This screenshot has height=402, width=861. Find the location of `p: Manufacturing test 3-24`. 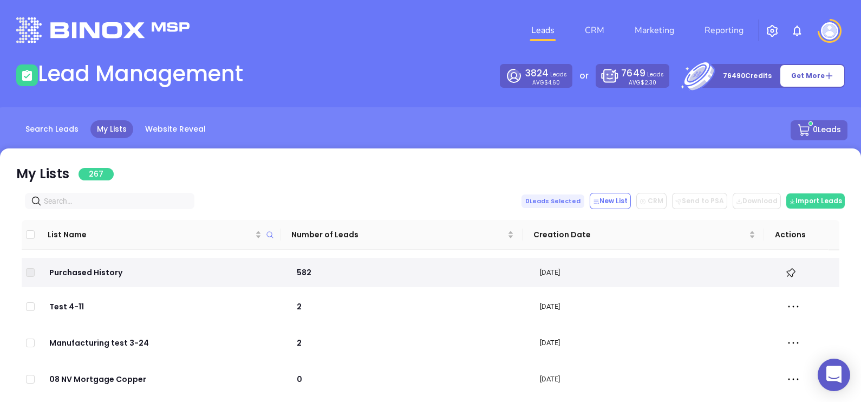

p: Manufacturing test 3-24 is located at coordinates (161, 343).